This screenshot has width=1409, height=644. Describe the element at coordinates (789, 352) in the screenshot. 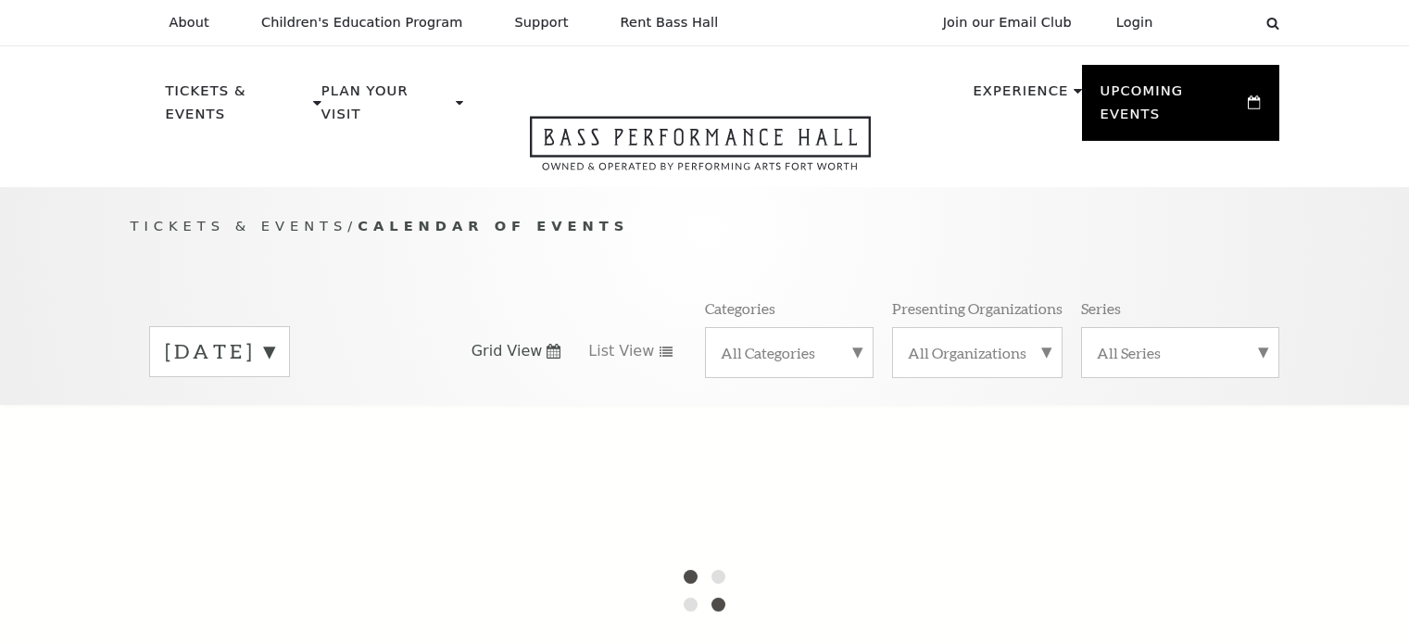

I see `label: All Categories` at that location.